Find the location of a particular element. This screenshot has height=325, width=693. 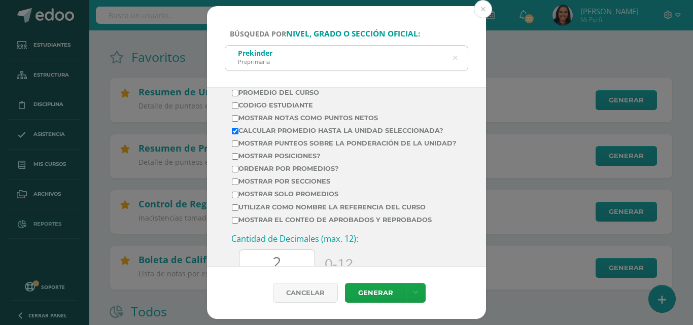

strong: nivel, grado o sección oficial: is located at coordinates (353, 33).